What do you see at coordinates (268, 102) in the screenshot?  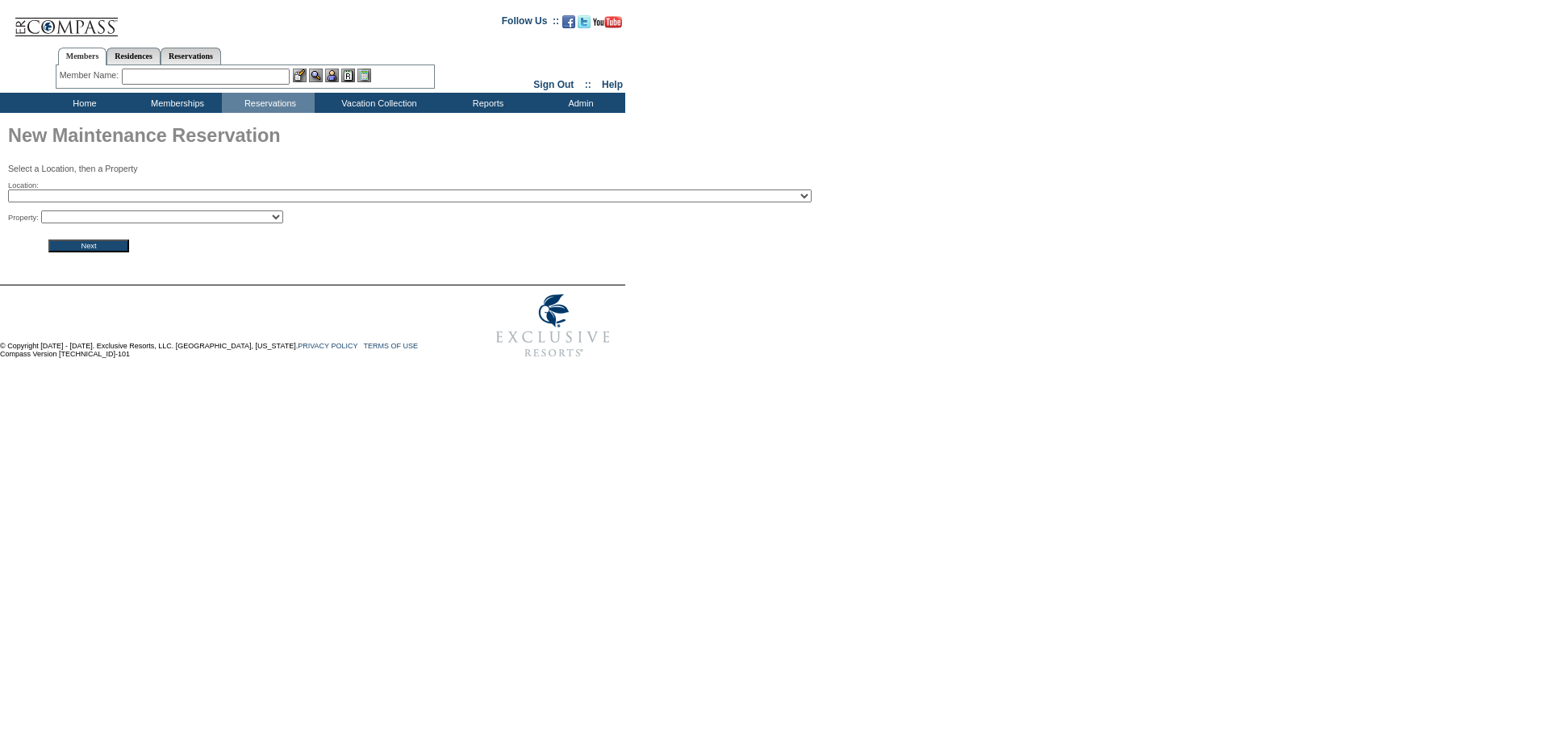 I see `td: Reservations` at bounding box center [268, 102].